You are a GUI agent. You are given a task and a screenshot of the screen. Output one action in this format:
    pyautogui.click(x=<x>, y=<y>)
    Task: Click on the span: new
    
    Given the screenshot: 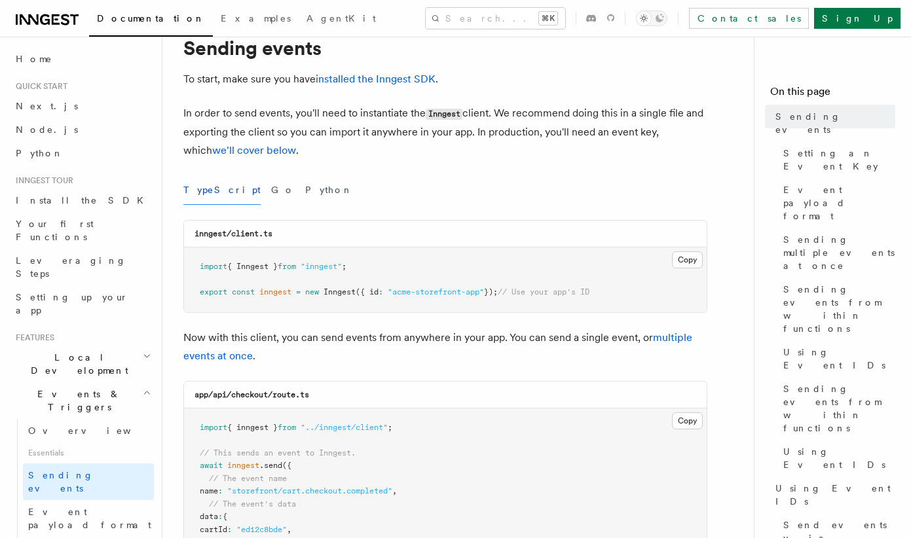 What is the action you would take?
    pyautogui.click(x=312, y=292)
    